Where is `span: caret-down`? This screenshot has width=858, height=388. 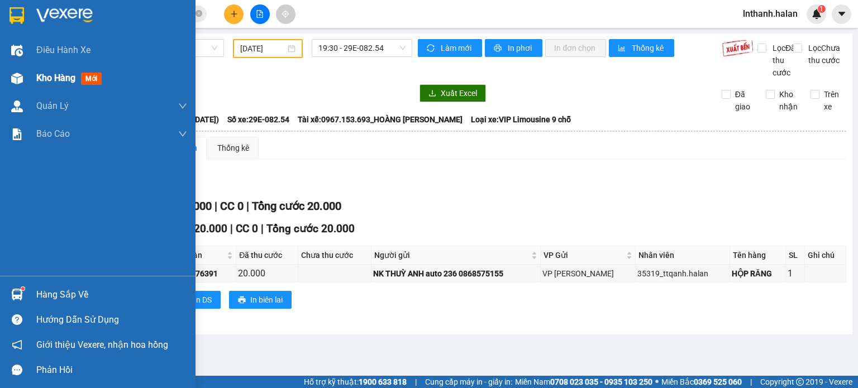
span: caret-down is located at coordinates (842, 14).